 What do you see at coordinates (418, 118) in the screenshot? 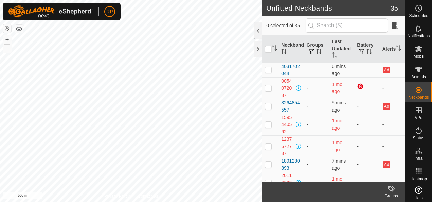
I see `span: VPs` at bounding box center [418, 118].